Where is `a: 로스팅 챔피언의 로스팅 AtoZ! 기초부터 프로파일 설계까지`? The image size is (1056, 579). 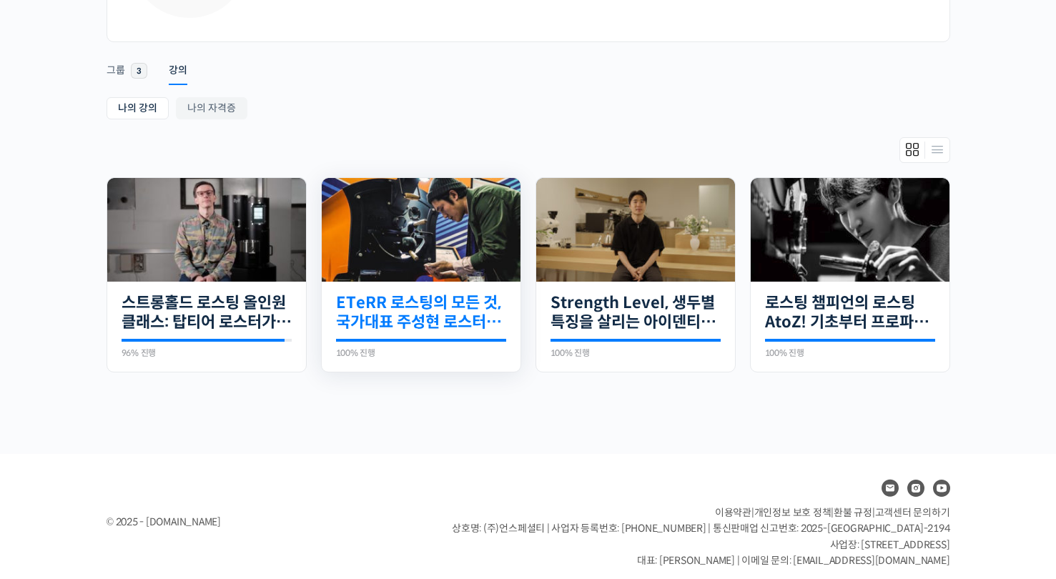 a: 로스팅 챔피언의 로스팅 AtoZ! 기초부터 프로파일 설계까지 is located at coordinates (850, 312).